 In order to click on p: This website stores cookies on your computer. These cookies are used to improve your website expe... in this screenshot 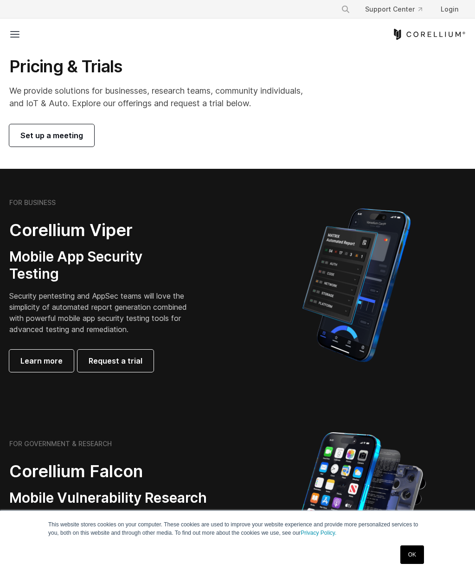, I will do `click(237, 529)`.